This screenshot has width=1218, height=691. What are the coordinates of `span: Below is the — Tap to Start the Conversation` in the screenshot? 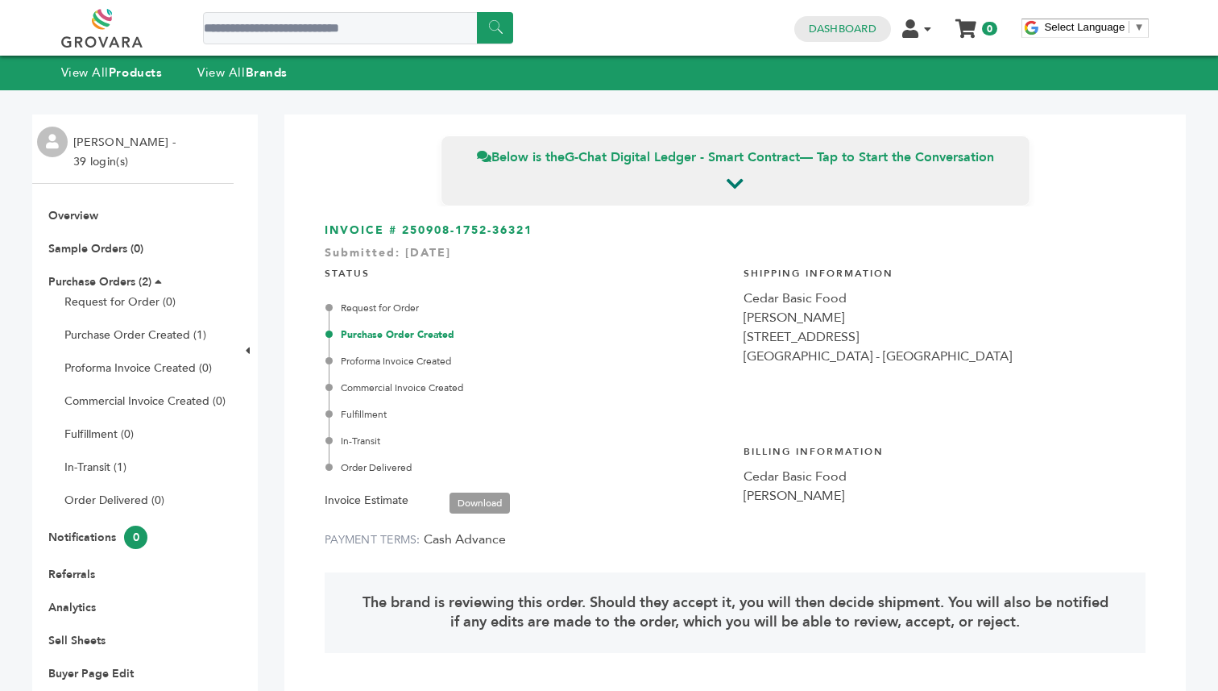 It's located at (736, 157).